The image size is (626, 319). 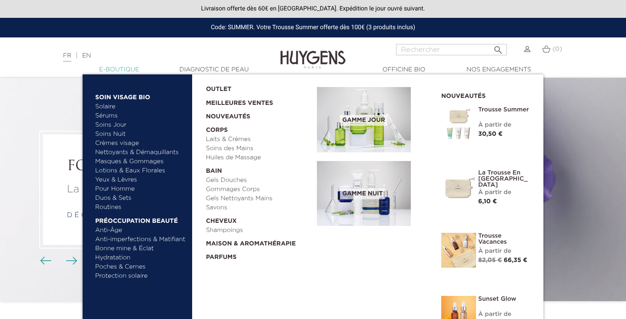 I want to click on a: Anti-imperfections & Matifiant, so click(x=140, y=239).